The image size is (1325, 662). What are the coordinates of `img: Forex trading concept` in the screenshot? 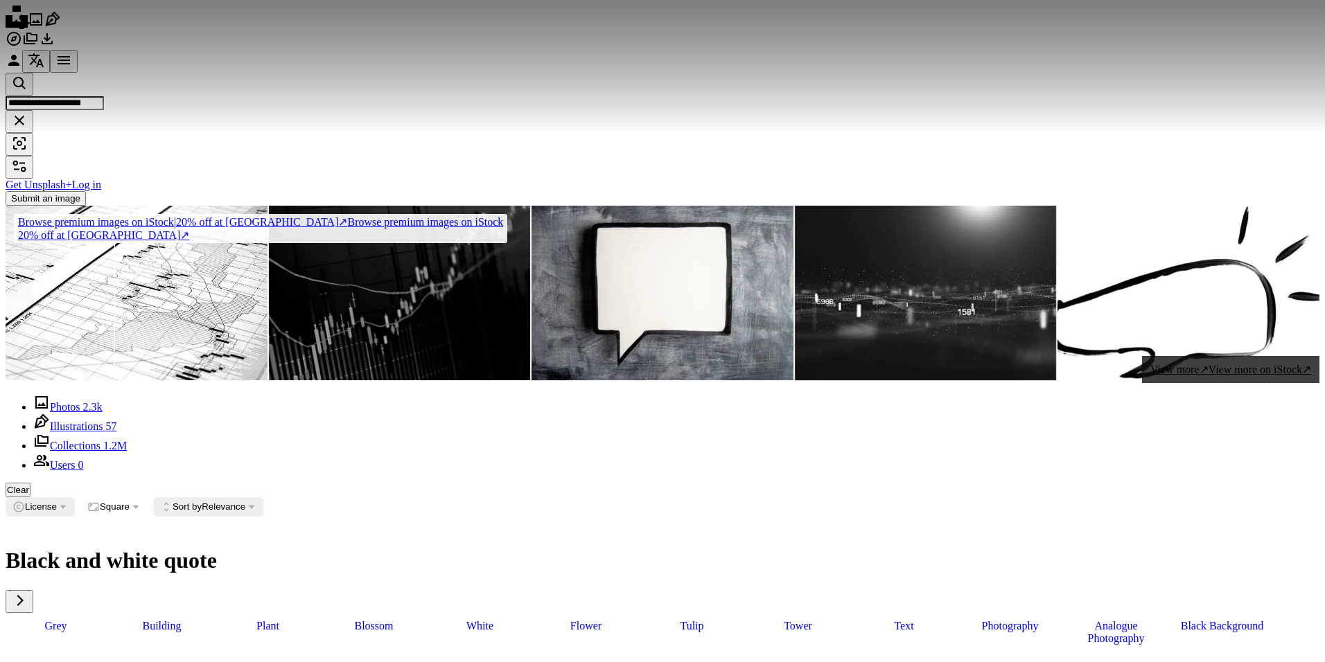 It's located at (400, 293).